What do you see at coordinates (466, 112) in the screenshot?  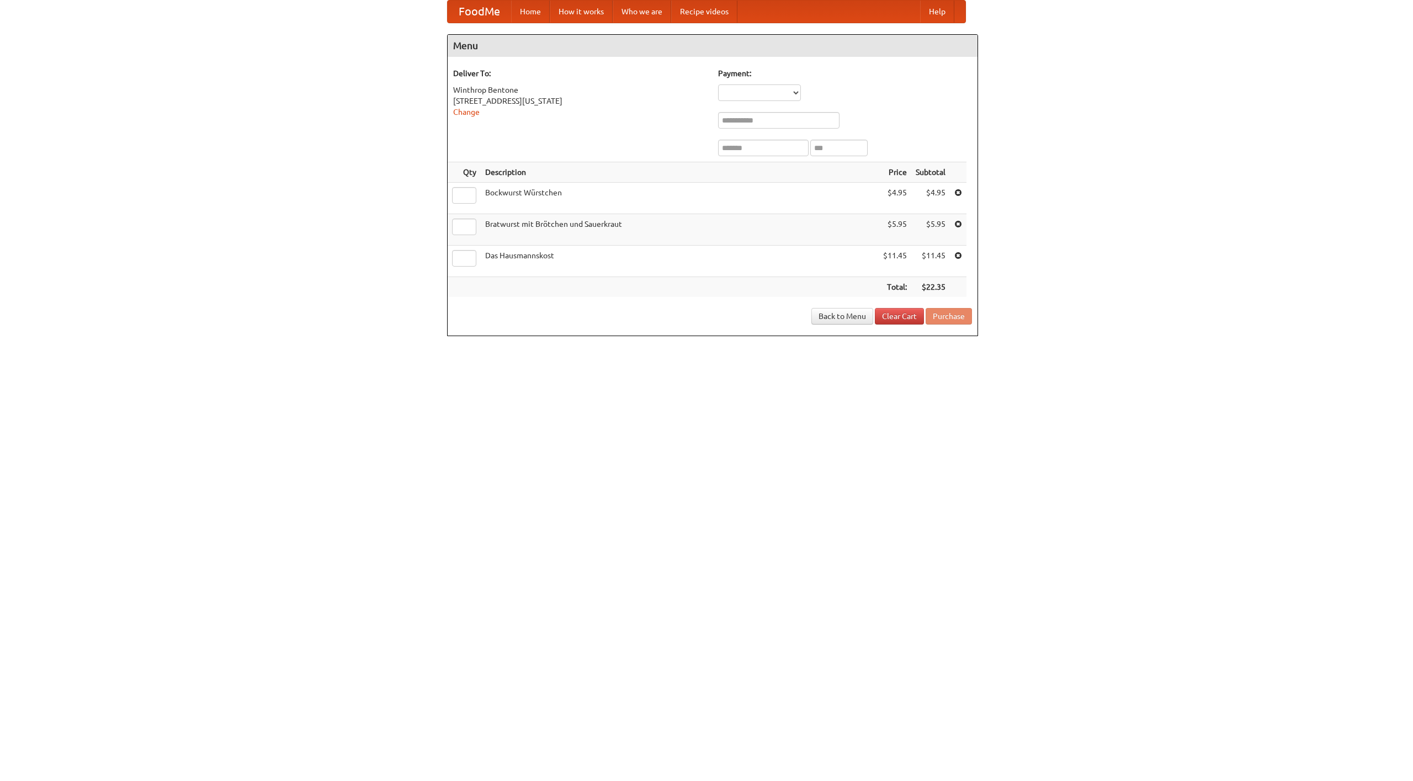 I see `a: Change` at bounding box center [466, 112].